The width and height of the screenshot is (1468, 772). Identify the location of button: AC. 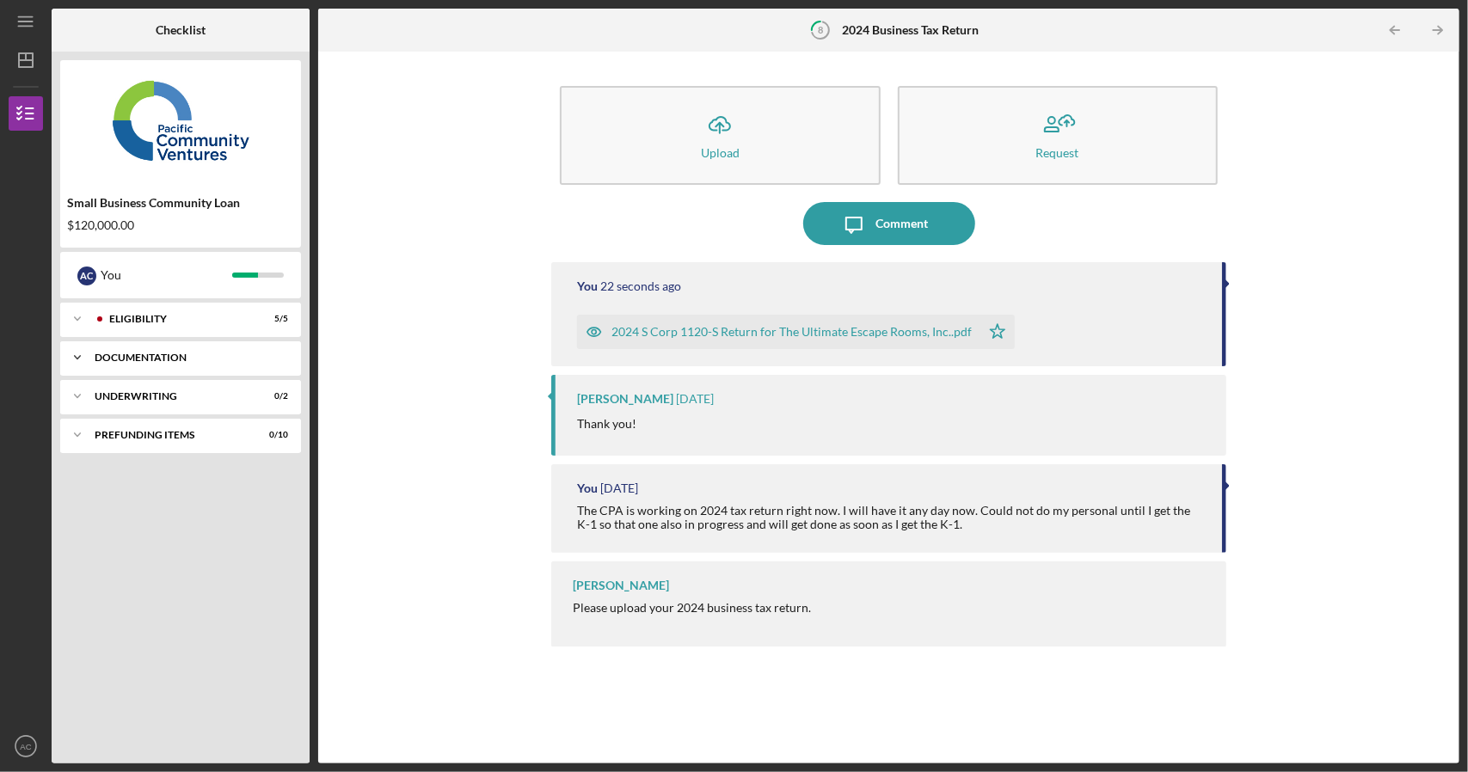
(26, 747).